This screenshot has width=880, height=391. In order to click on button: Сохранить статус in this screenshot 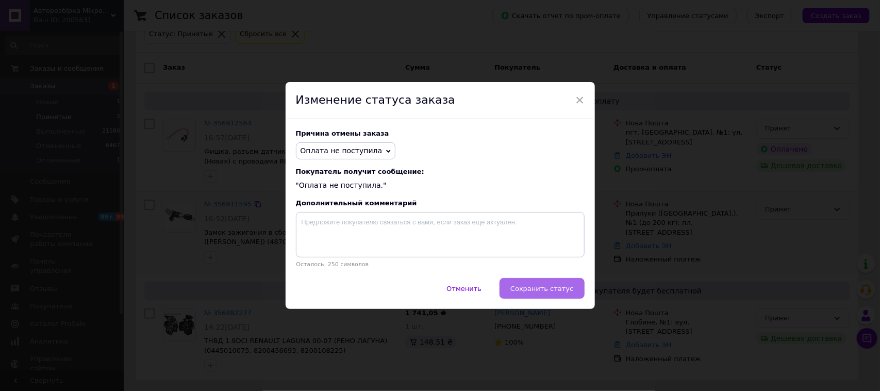, I will do `click(542, 288)`.